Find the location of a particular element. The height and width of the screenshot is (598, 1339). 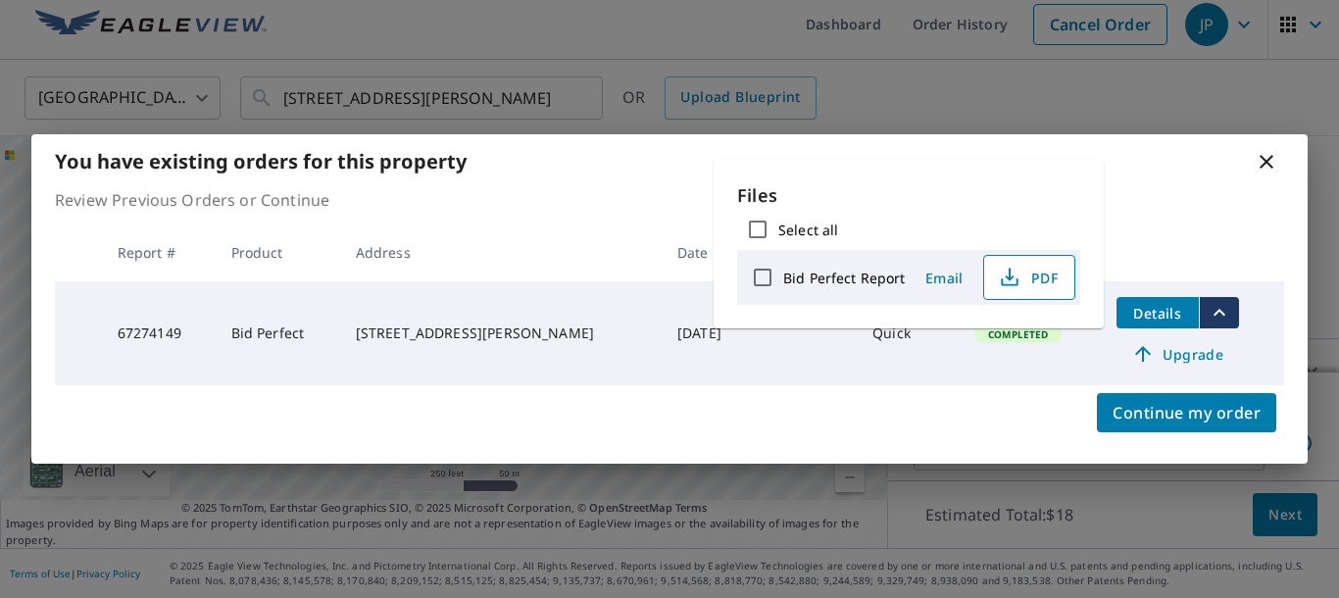

button: detailsBtn-67274149 is located at coordinates (1157, 313).